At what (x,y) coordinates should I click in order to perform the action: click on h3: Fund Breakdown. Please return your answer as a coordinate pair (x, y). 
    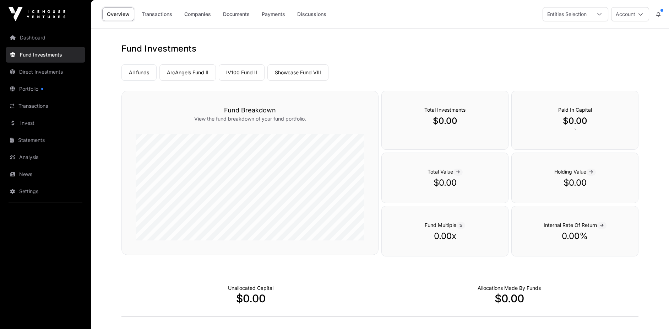
    Looking at the image, I should click on (250, 110).